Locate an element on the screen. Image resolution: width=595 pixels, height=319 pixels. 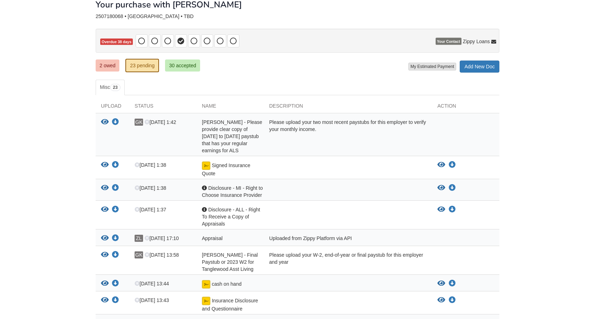
div: Please upload your W-2, end-of-year or final paystub for this employer and year is located at coordinates (348, 262).